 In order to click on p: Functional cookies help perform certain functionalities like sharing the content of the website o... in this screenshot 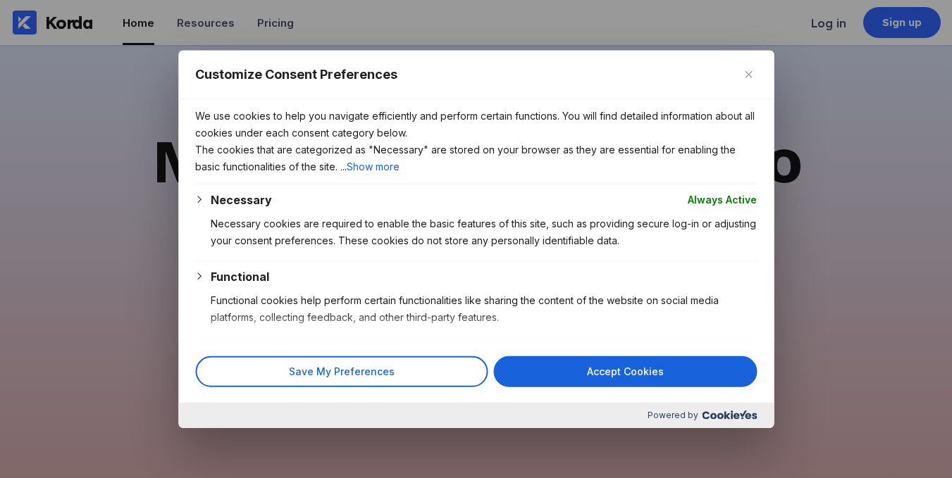, I will do `click(483, 309)`.